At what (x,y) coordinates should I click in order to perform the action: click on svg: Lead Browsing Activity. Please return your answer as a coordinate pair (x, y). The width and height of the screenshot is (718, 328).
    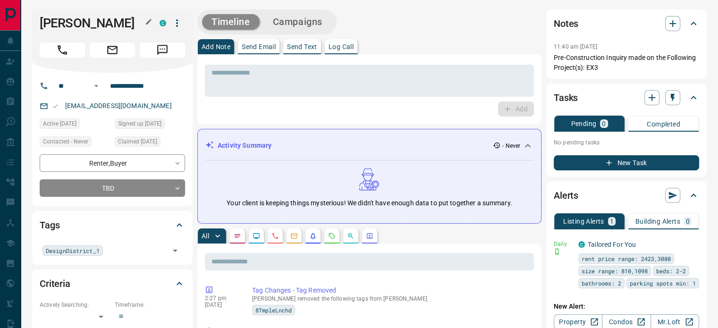
    Looking at the image, I should click on (256, 236).